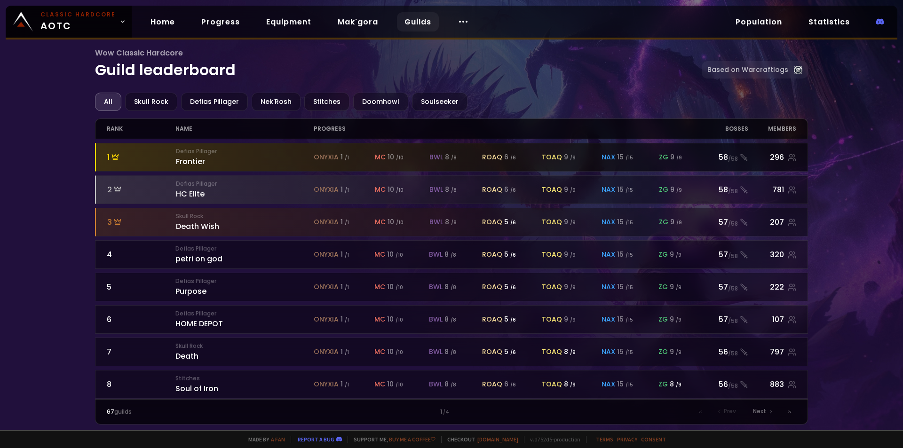 The image size is (903, 448). I want to click on a: Consent, so click(653, 439).